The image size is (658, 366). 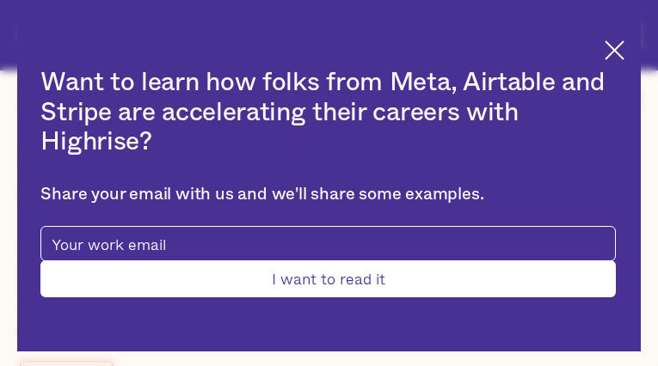 I want to click on input: Your work email, so click(x=328, y=243).